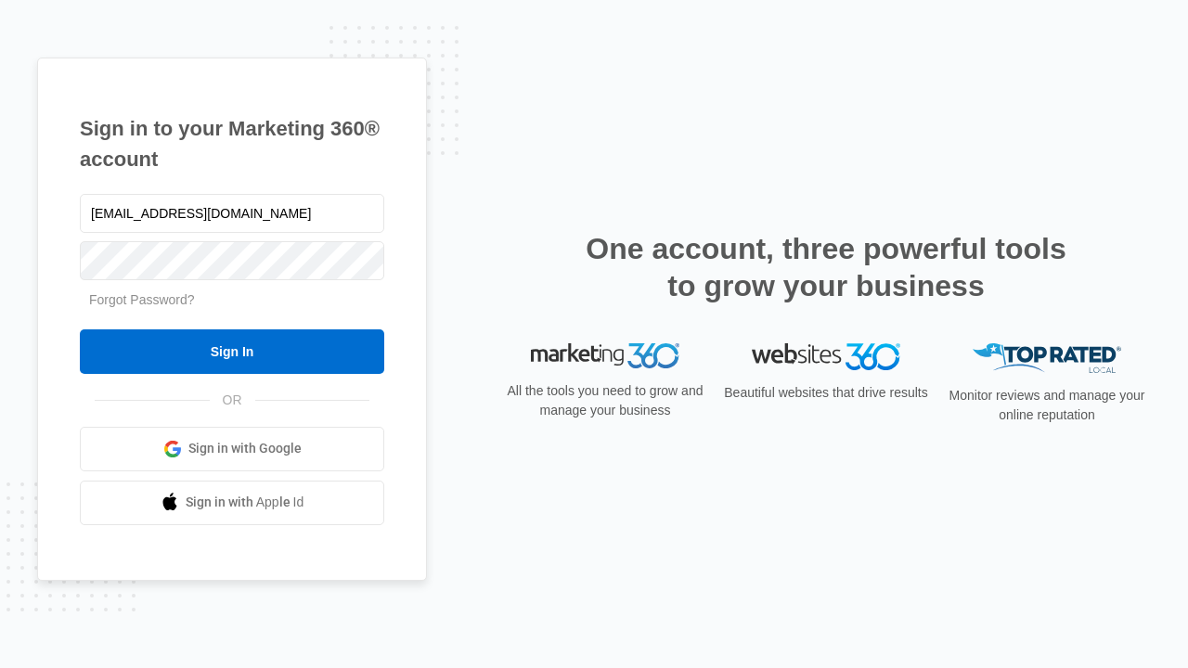  I want to click on a: Sign in with Google, so click(232, 449).